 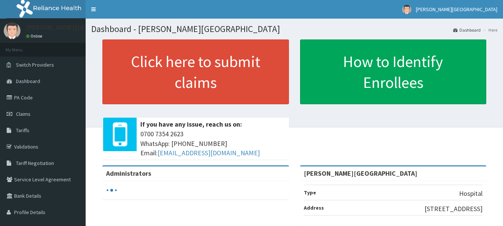 I want to click on span: Dashboard, so click(x=28, y=81).